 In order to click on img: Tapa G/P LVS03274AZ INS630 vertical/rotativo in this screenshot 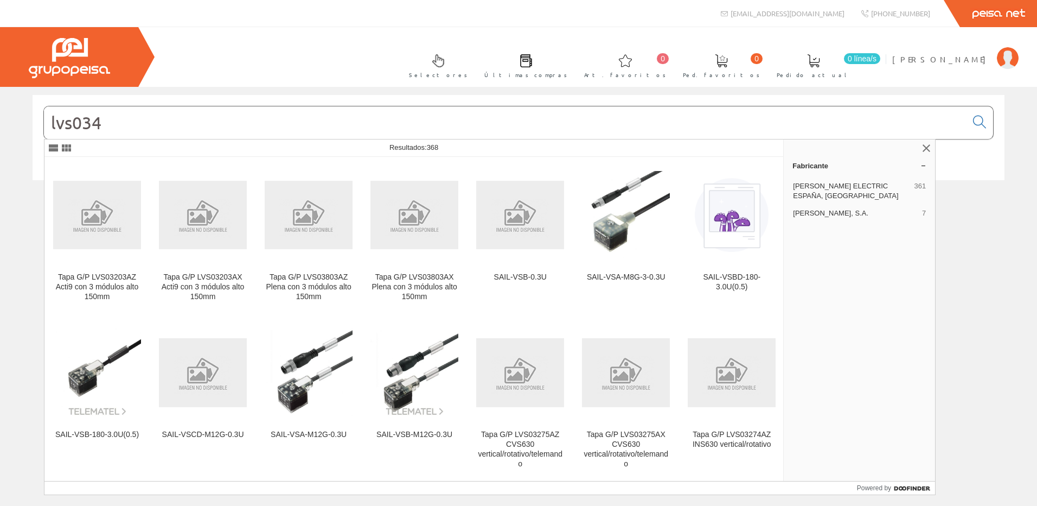, I will do `click(732, 372)`.